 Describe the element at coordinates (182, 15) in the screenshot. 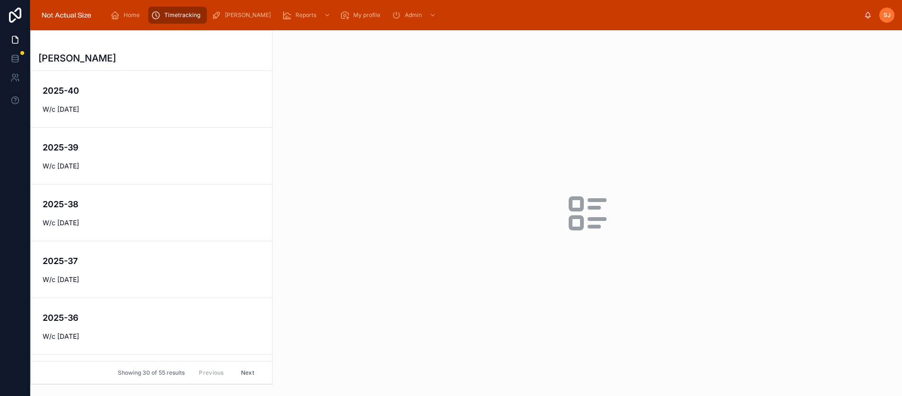

I see `span: Timetracking` at that location.